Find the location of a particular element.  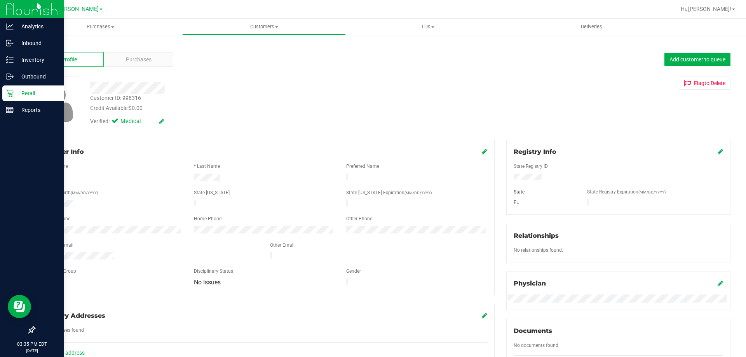

a: Purchases is located at coordinates (100, 27).